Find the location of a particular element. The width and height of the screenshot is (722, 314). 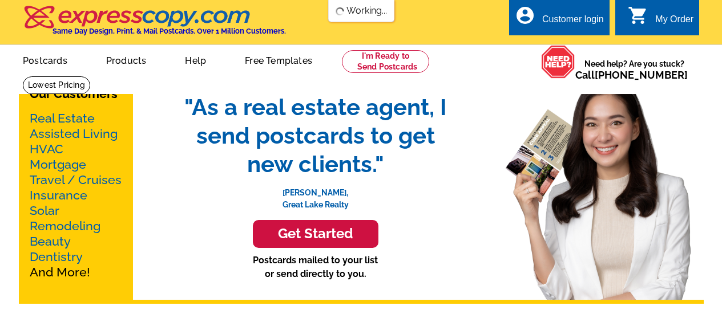

a: Products is located at coordinates (126, 59).